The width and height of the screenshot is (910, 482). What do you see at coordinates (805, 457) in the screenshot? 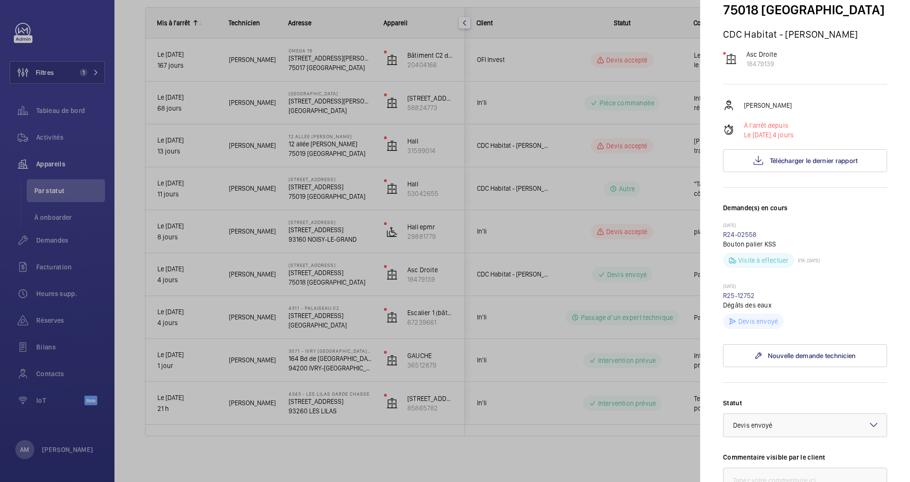
I see `label: Commentaire visible par le client` at bounding box center [805, 457].